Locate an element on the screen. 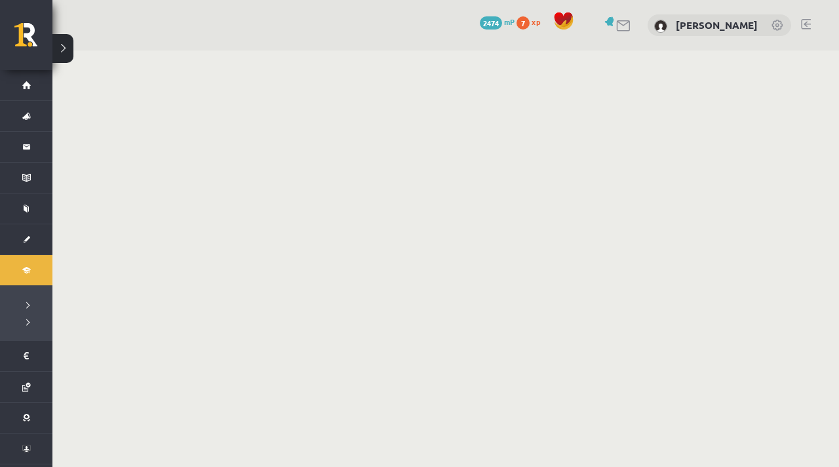  span: xp is located at coordinates (536, 22).